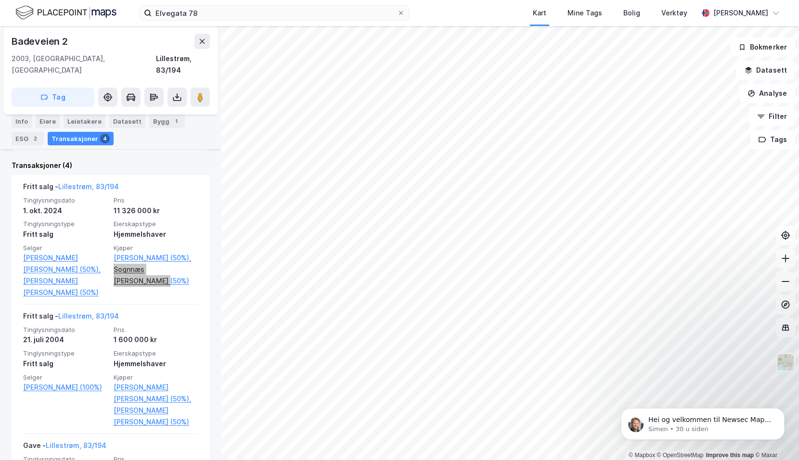 The image size is (799, 460). What do you see at coordinates (763, 47) in the screenshot?
I see `button: Bokmerker` at bounding box center [763, 47].